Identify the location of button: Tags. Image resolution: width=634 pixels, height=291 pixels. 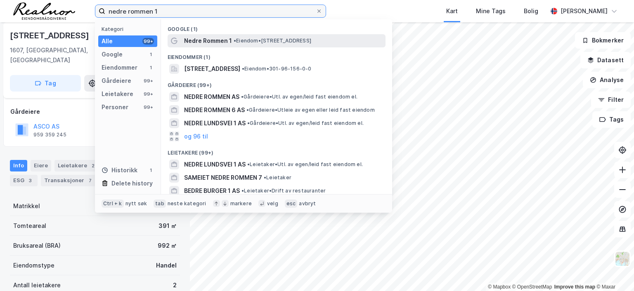
(611, 120).